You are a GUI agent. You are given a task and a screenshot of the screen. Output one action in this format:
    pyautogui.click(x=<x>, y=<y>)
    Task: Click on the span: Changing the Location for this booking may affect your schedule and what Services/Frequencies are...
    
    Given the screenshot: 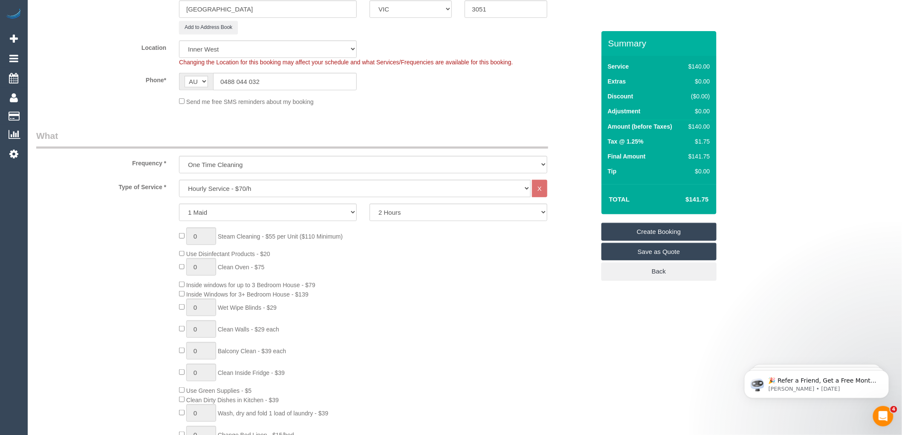 What is the action you would take?
    pyautogui.click(x=346, y=62)
    